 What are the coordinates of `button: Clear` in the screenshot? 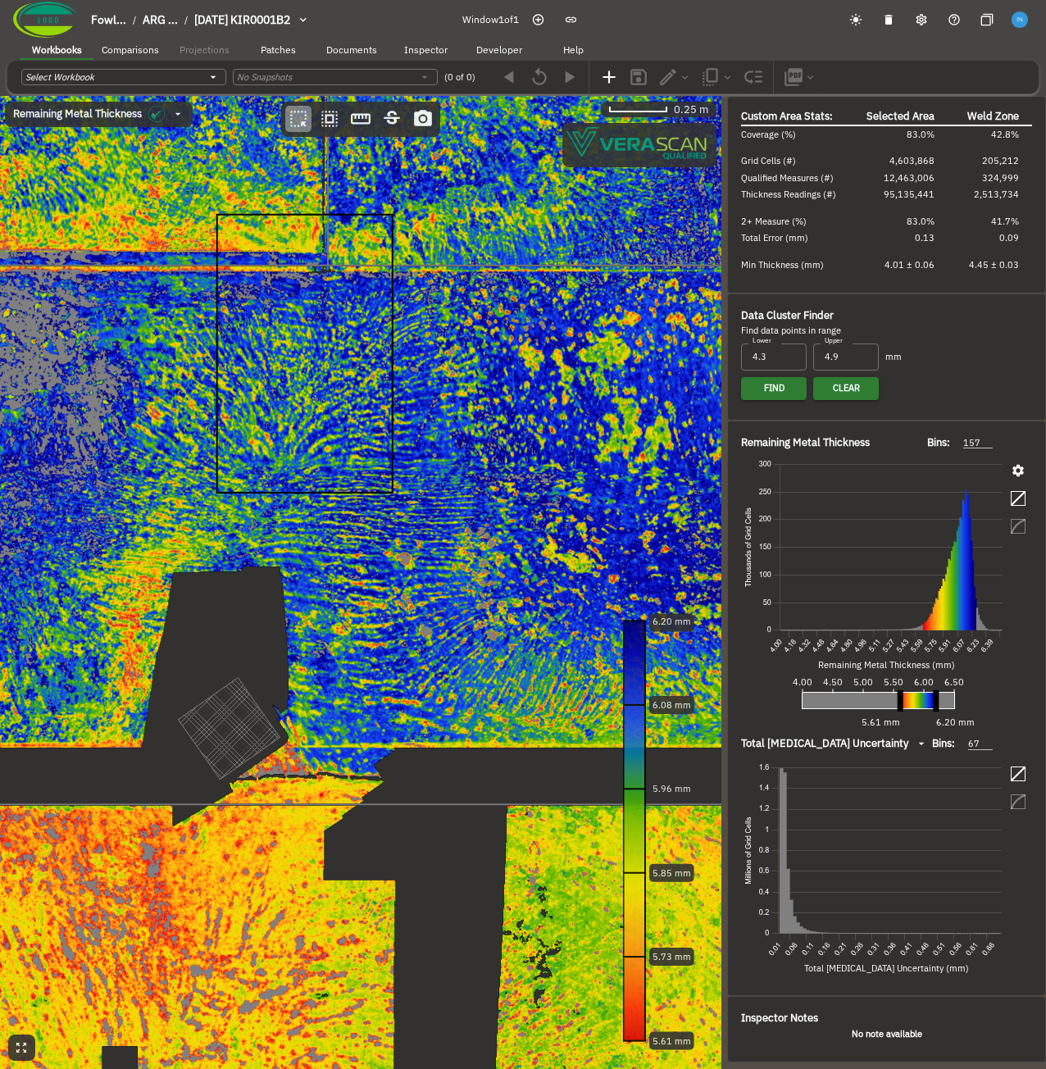 It's located at (846, 389).